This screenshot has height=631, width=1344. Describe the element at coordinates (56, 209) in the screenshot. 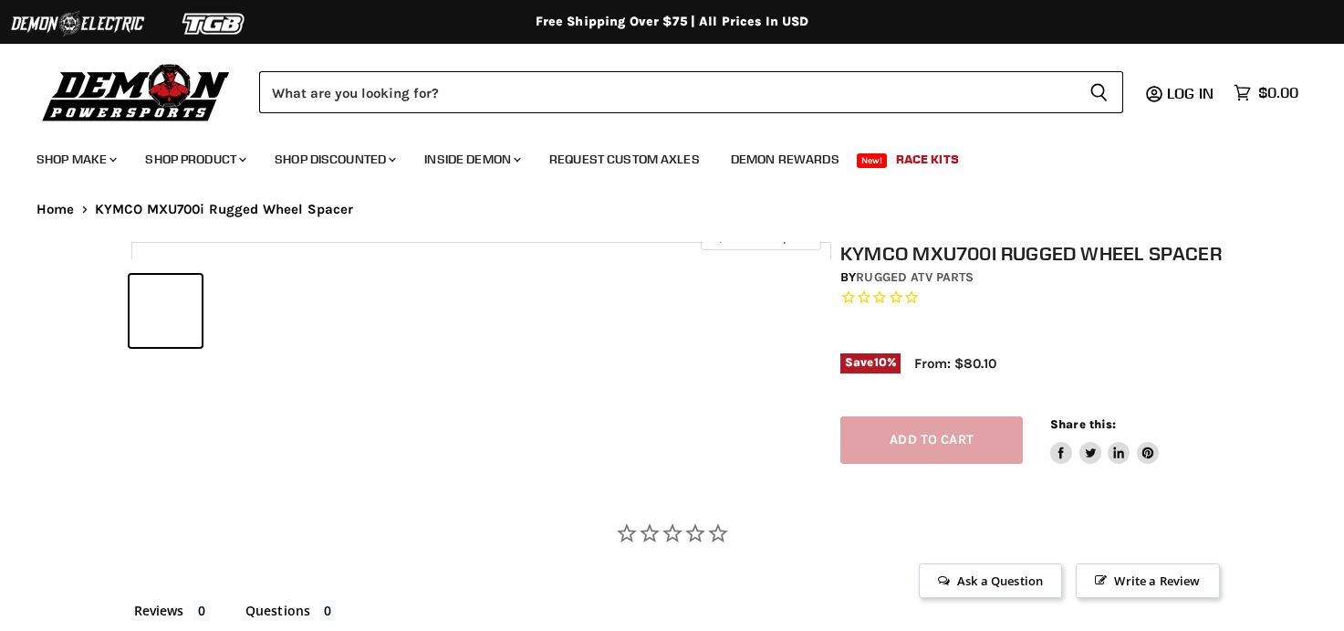

I see `a: Home` at that location.